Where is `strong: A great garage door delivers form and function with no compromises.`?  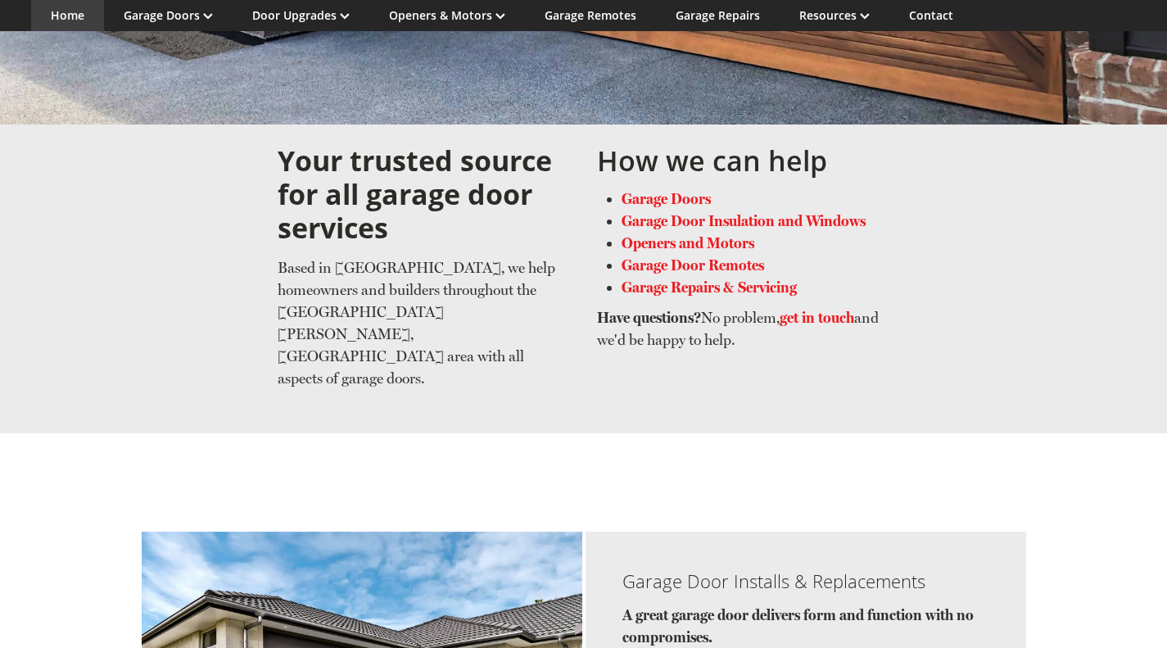 strong: A great garage door delivers form and function with no compromises. is located at coordinates (797, 626).